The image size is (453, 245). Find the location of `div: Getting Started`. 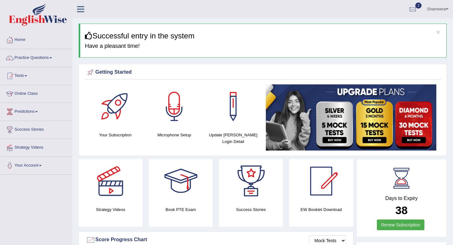

div: Getting Started is located at coordinates (263, 72).